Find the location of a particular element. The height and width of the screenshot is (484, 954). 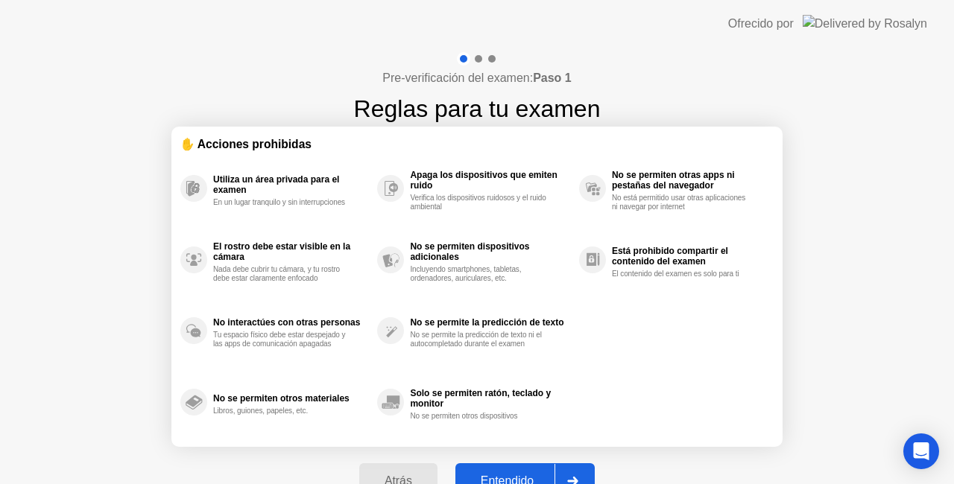

div: No se permiten dispositivos adicionales is located at coordinates (490, 252).